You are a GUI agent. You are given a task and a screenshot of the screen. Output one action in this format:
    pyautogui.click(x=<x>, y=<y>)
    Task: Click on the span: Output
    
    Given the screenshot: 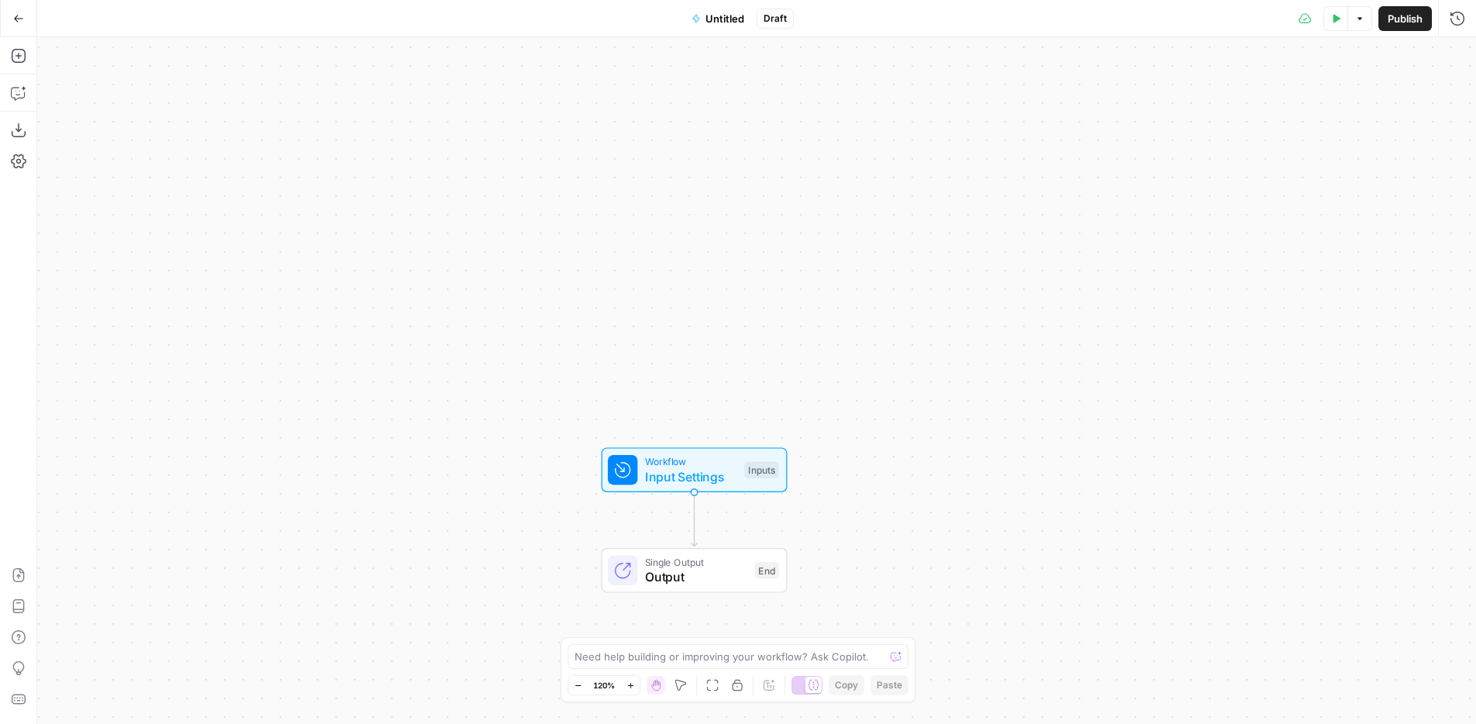 What is the action you would take?
    pyautogui.click(x=696, y=576)
    